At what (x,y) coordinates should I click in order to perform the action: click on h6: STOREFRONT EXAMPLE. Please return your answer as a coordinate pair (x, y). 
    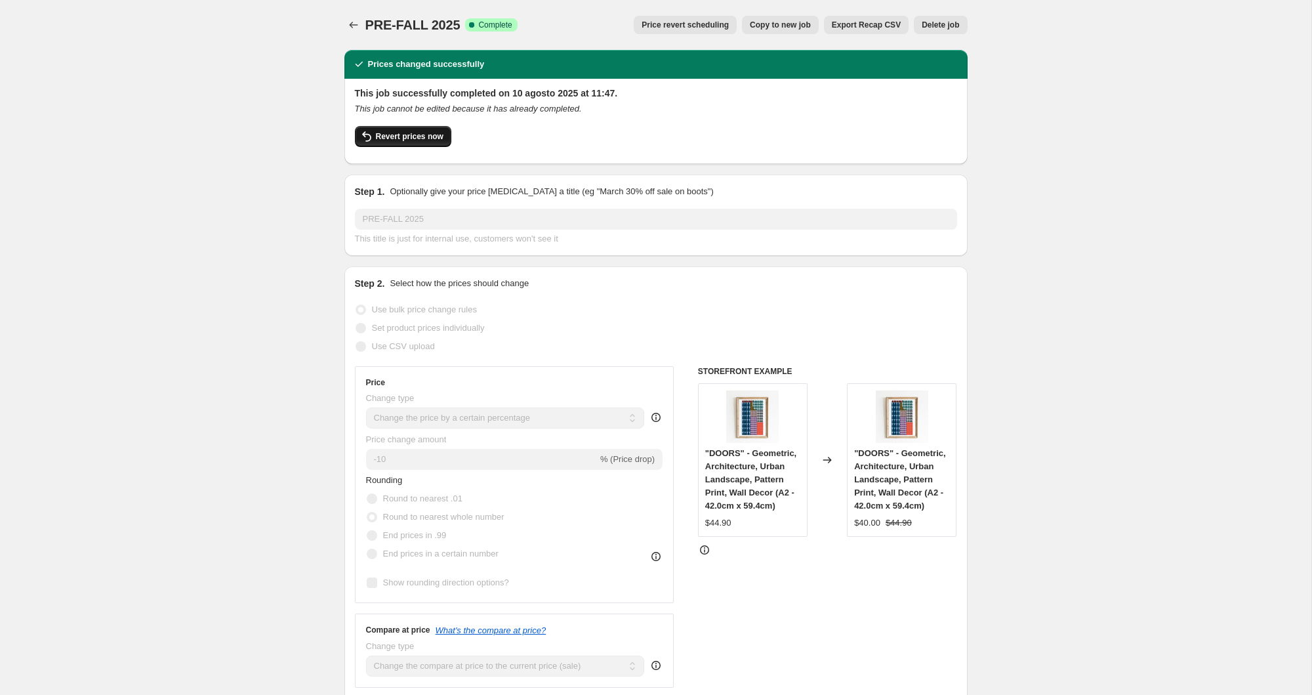
    Looking at the image, I should click on (827, 371).